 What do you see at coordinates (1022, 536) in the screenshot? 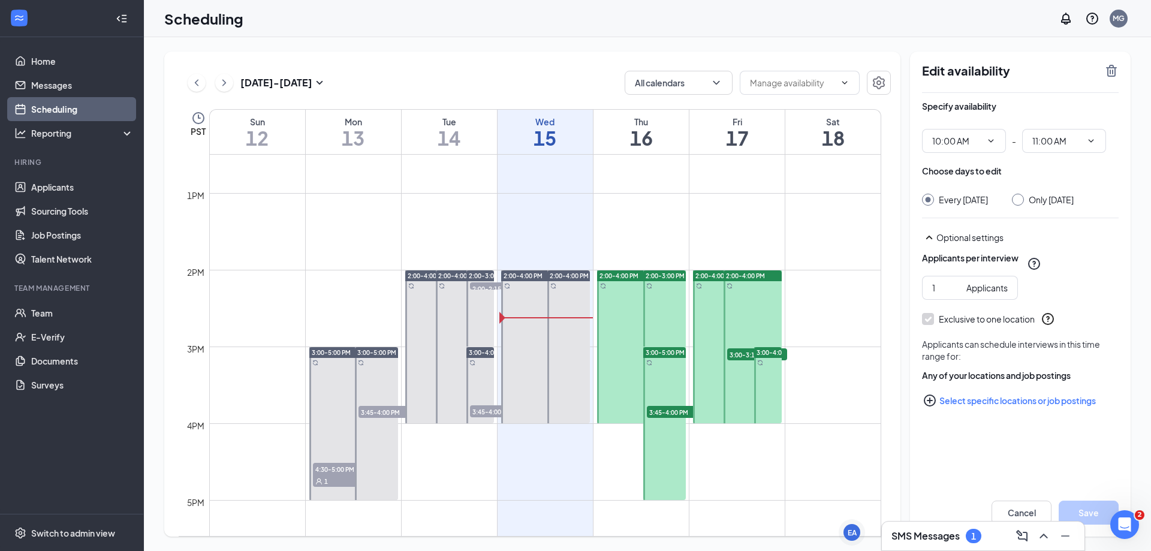
I see `button: ComposeMessage` at bounding box center [1022, 536].